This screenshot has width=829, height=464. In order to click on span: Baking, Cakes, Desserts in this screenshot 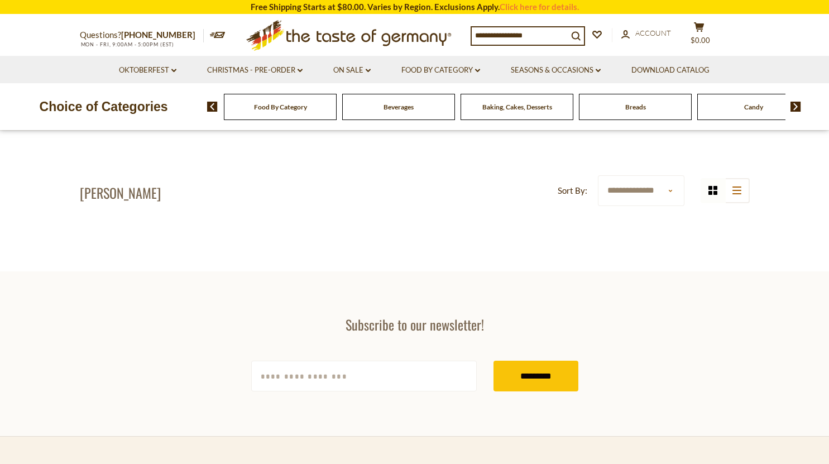, I will do `click(517, 107)`.